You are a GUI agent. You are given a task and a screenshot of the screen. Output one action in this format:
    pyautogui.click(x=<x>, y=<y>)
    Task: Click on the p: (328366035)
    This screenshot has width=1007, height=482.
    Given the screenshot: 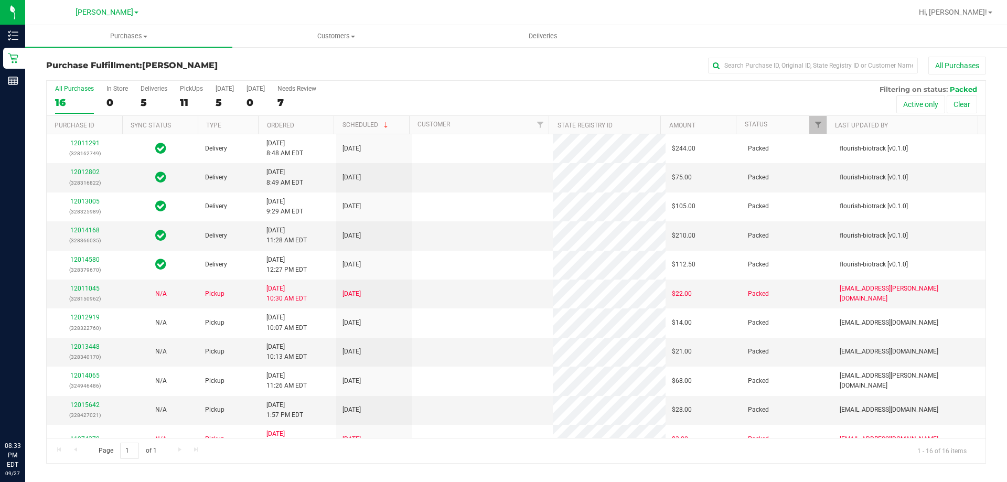 What is the action you would take?
    pyautogui.click(x=84, y=240)
    